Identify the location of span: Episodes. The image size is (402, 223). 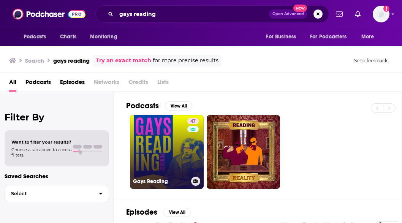
(72, 83).